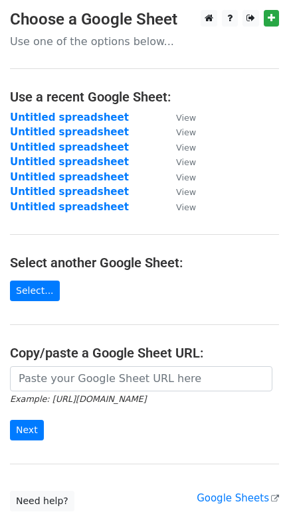  Describe the element at coordinates (35, 291) in the screenshot. I see `a: Select...` at that location.